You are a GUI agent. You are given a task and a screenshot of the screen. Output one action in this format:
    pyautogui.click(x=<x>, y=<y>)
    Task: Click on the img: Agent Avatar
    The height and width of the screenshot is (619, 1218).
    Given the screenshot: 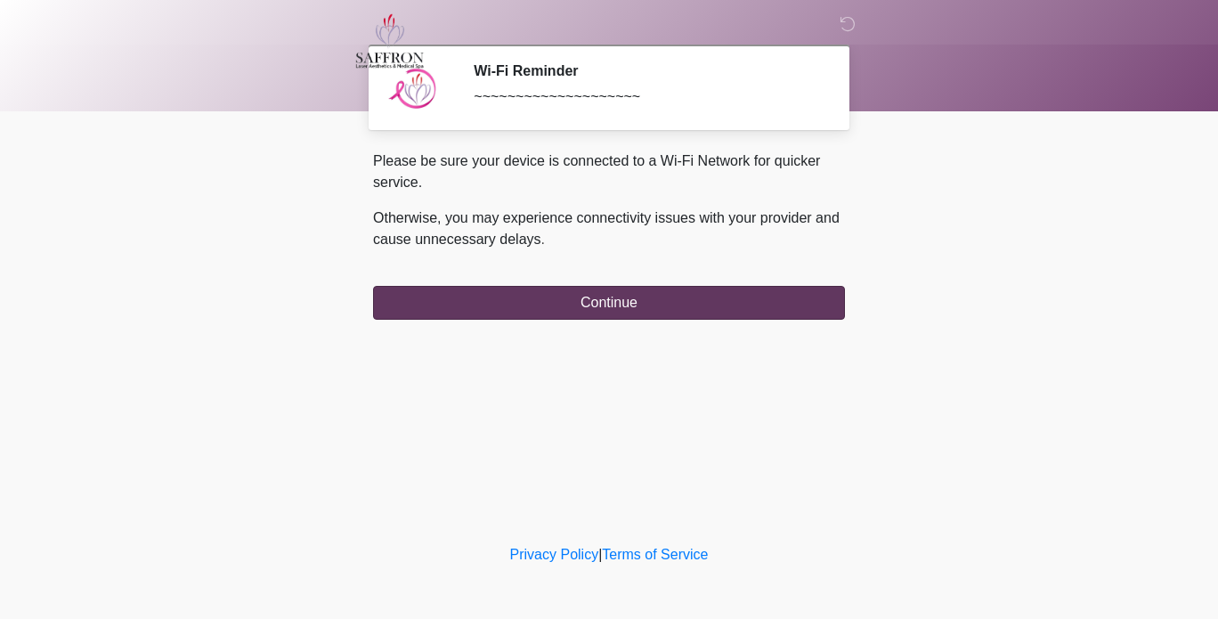 What is the action you would take?
    pyautogui.click(x=413, y=89)
    